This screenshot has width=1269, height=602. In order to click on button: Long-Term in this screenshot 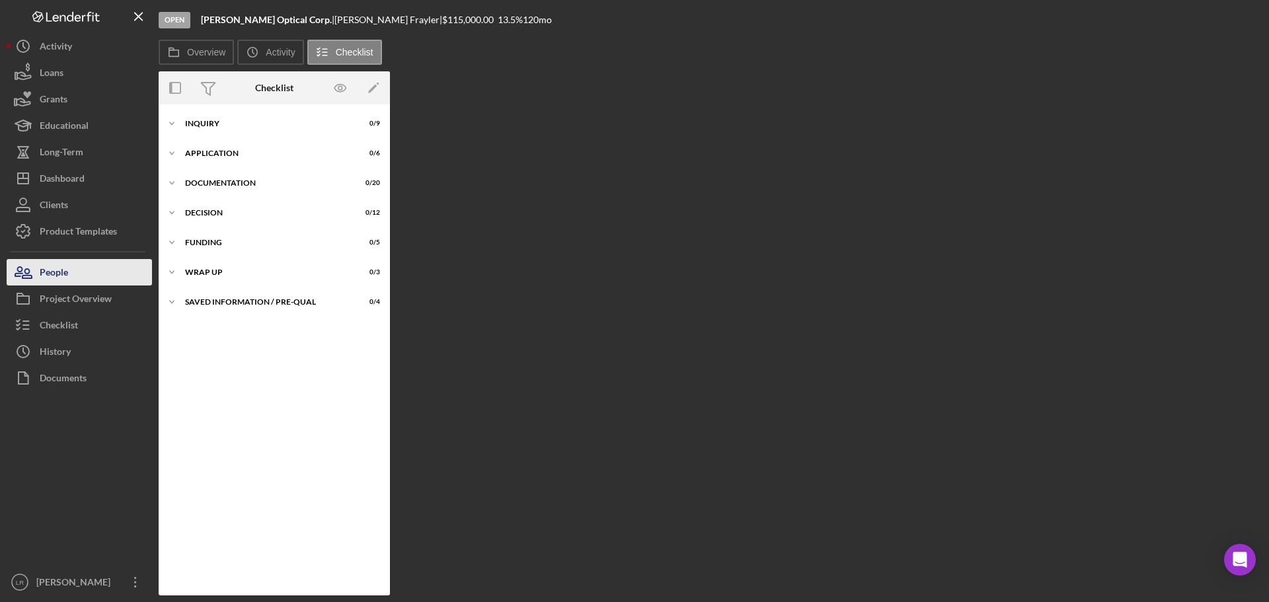, I will do `click(79, 152)`.